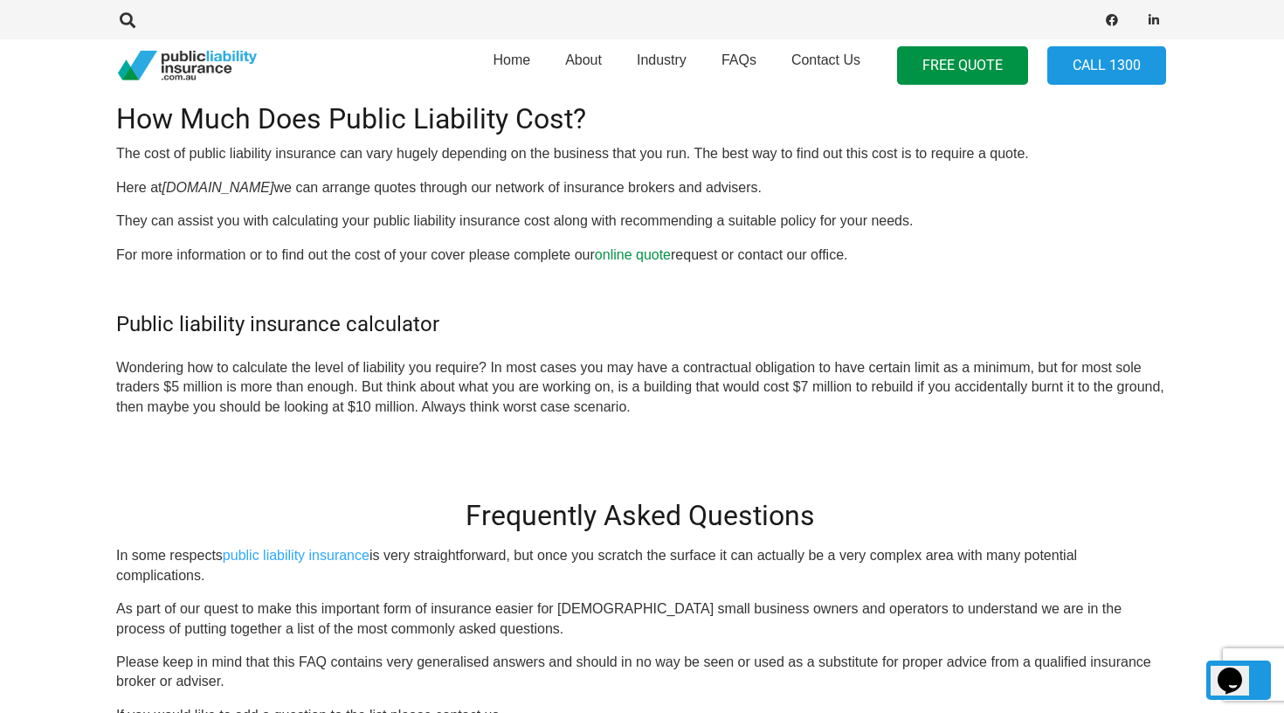  Describe the element at coordinates (640, 672) in the screenshot. I see `p: Please keep in mind that this FAQ contains very generalised answers and should in no way be seen ...` at that location.